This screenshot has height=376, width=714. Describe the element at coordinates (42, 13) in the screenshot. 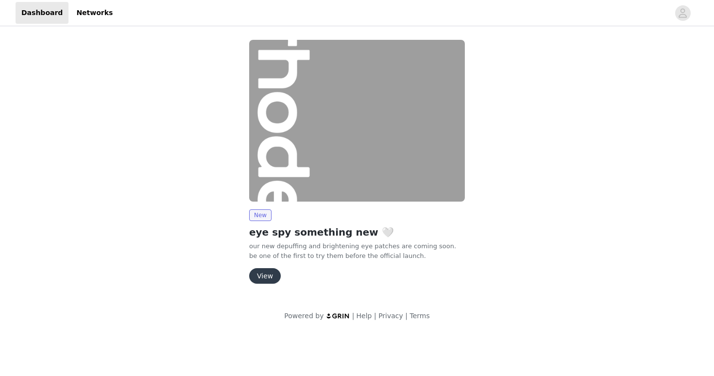

I see `a: Dashboard` at that location.